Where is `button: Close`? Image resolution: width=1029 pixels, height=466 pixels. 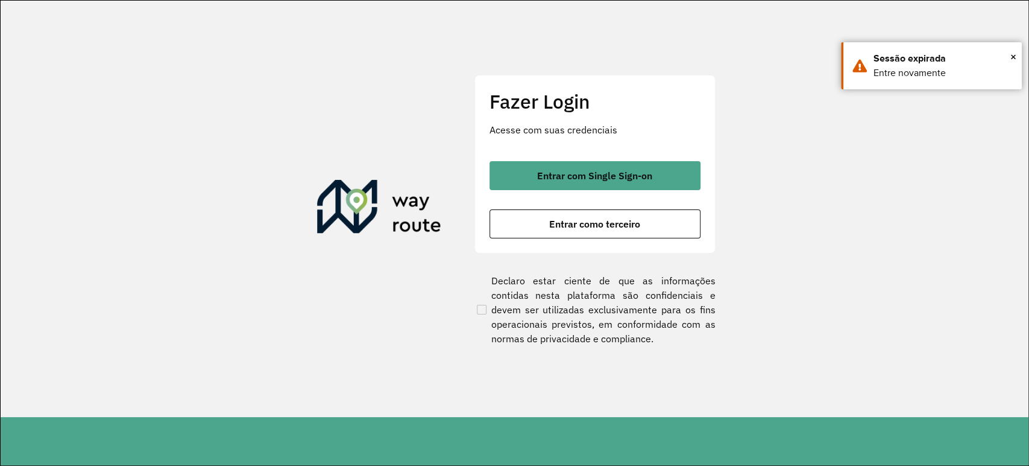 button: Close is located at coordinates (1014, 57).